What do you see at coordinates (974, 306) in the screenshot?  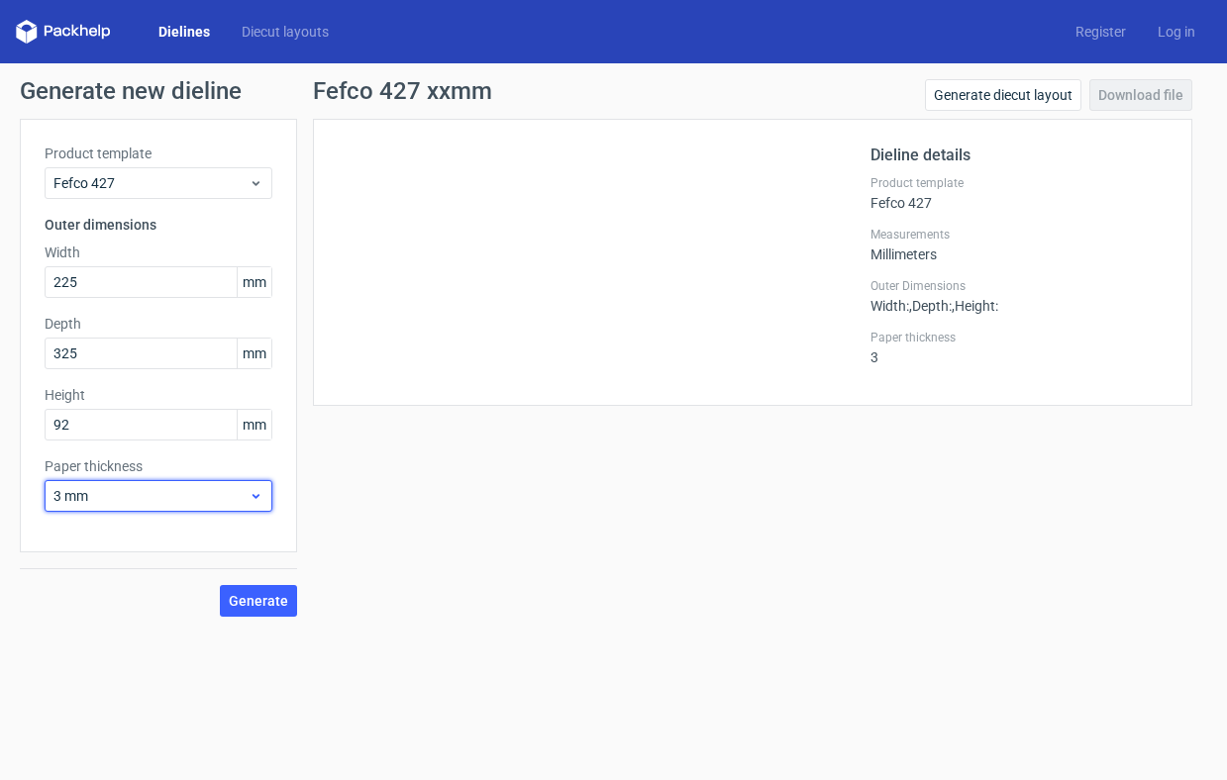 I see `span: , Height :` at bounding box center [974, 306].